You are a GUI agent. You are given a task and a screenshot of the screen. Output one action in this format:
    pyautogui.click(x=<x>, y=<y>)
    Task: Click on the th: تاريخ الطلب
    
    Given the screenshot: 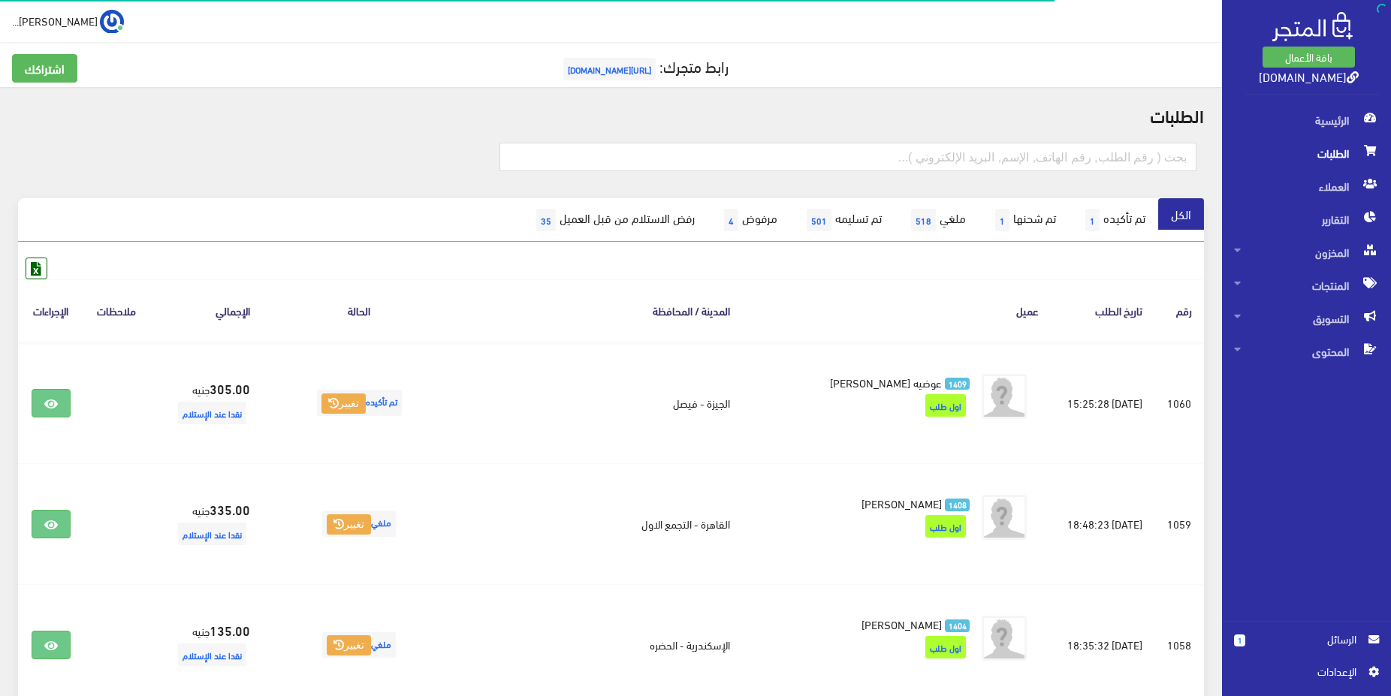 What is the action you would take?
    pyautogui.click(x=1102, y=310)
    